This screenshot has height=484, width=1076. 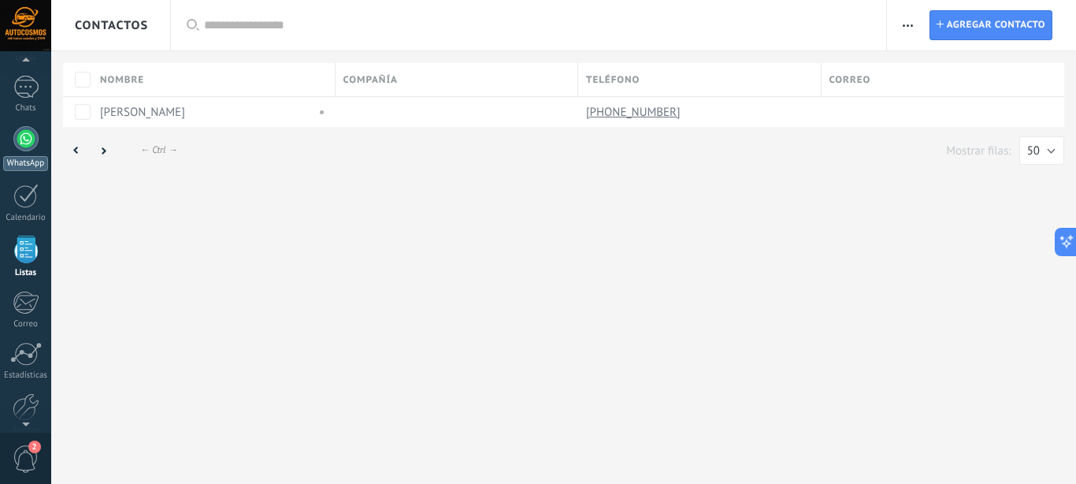 What do you see at coordinates (907, 25) in the screenshot?
I see `button: Más` at bounding box center [907, 25].